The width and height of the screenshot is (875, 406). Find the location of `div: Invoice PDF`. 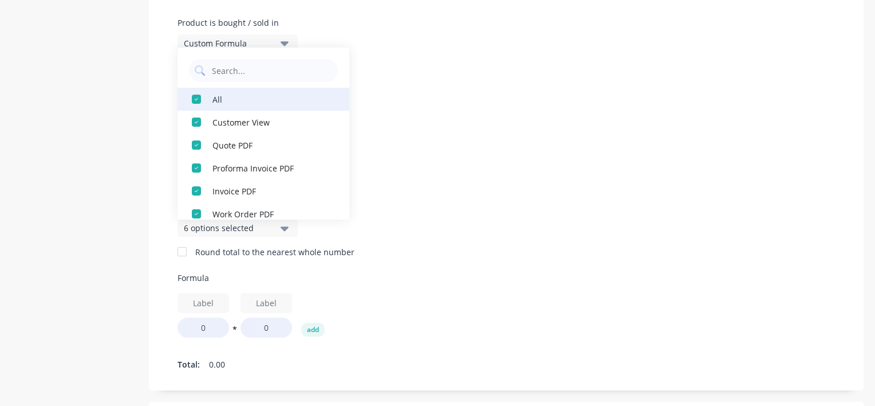

div: Invoice PDF is located at coordinates (270, 190).